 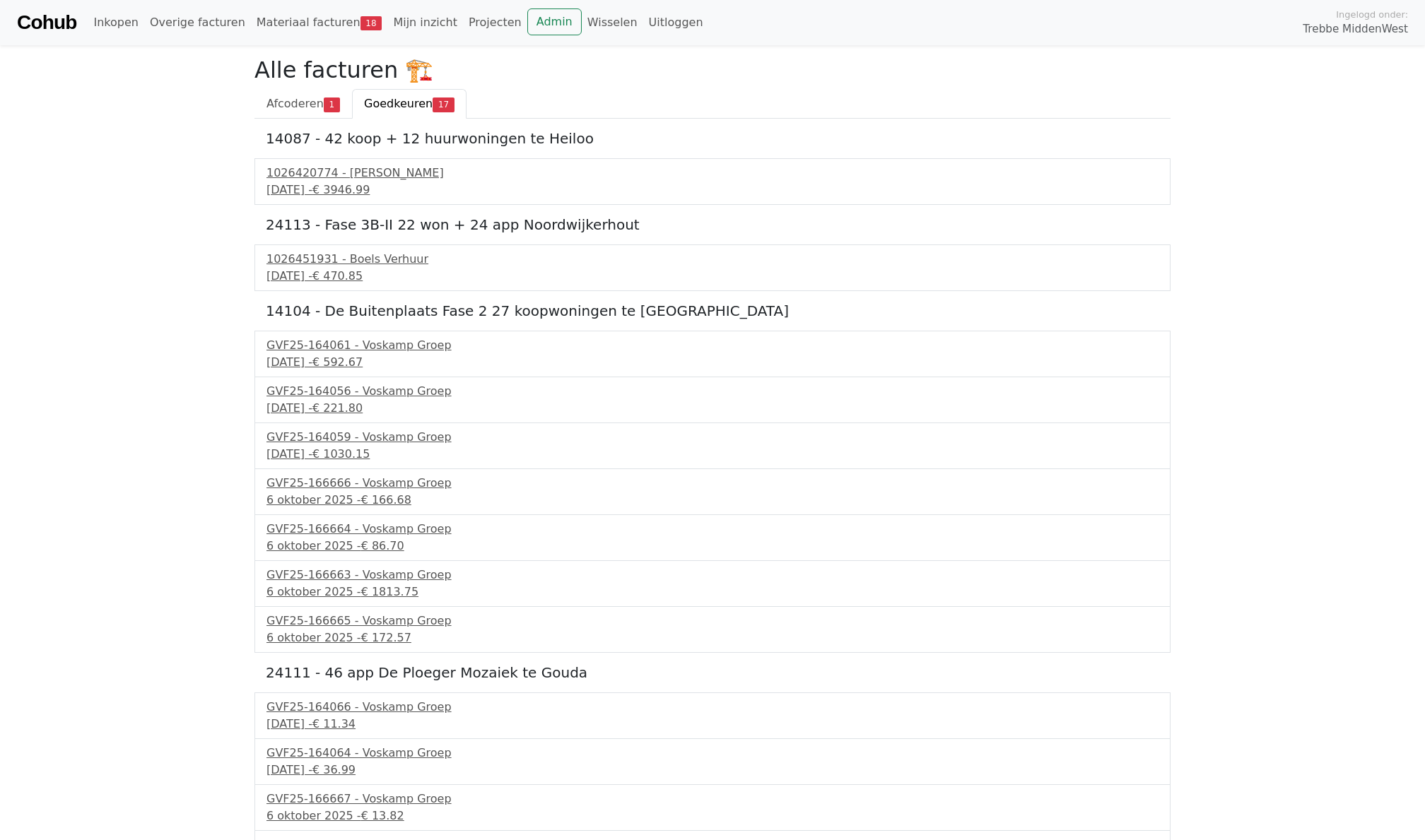 I want to click on a: GVF25-166663 - Voskamp Groep6 oktober 2025 -€ 1813.75, so click(x=712, y=584).